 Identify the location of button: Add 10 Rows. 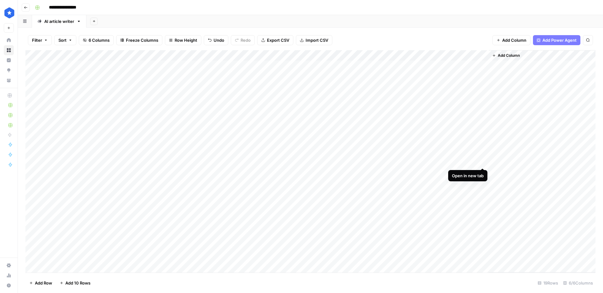
(75, 283).